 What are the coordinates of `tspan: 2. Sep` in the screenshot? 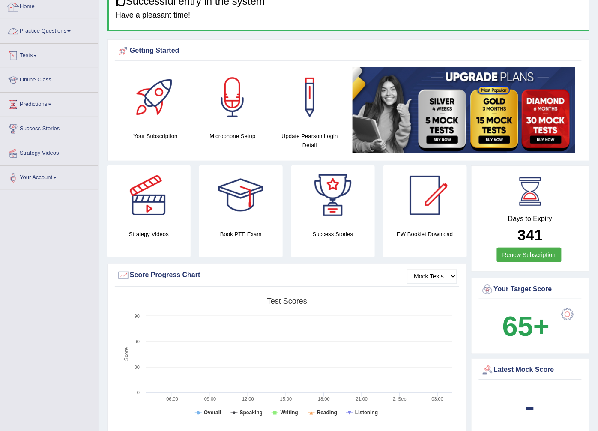 It's located at (399, 399).